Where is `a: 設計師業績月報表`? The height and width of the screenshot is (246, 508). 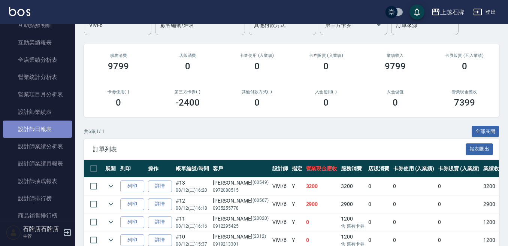
a: 設計師業績月報表 is located at coordinates (37, 164).